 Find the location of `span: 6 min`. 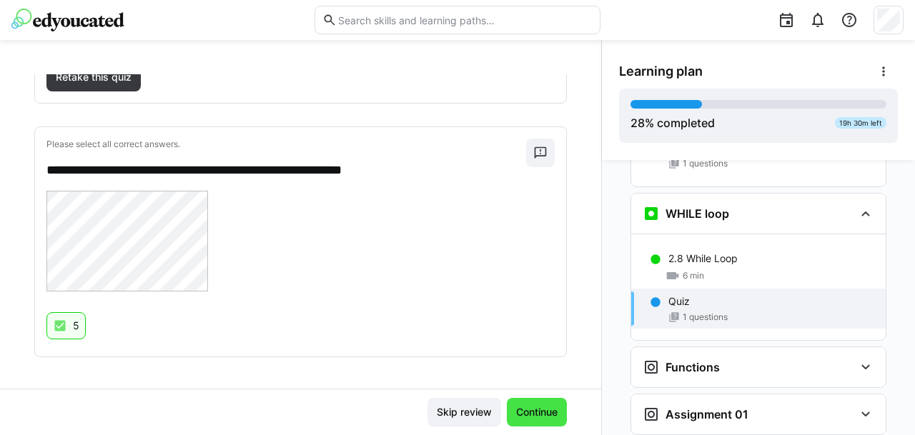

span: 6 min is located at coordinates (694, 276).